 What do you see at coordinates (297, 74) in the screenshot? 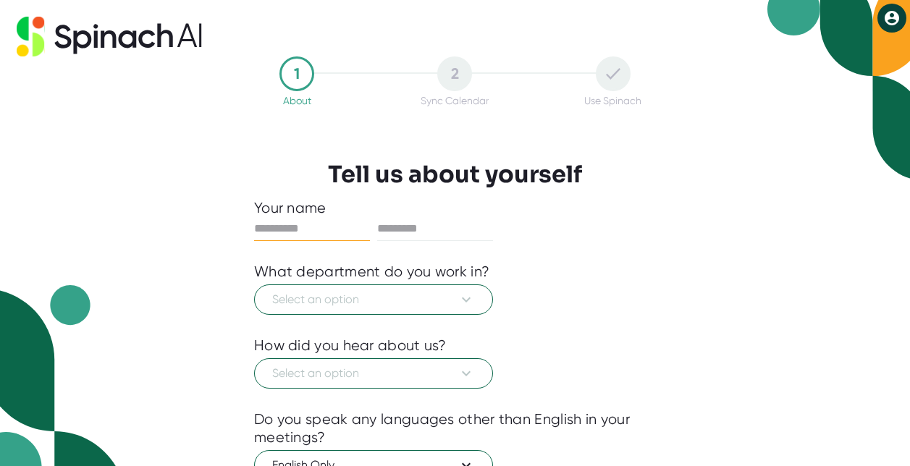
I see `div: 1` at bounding box center [297, 74].